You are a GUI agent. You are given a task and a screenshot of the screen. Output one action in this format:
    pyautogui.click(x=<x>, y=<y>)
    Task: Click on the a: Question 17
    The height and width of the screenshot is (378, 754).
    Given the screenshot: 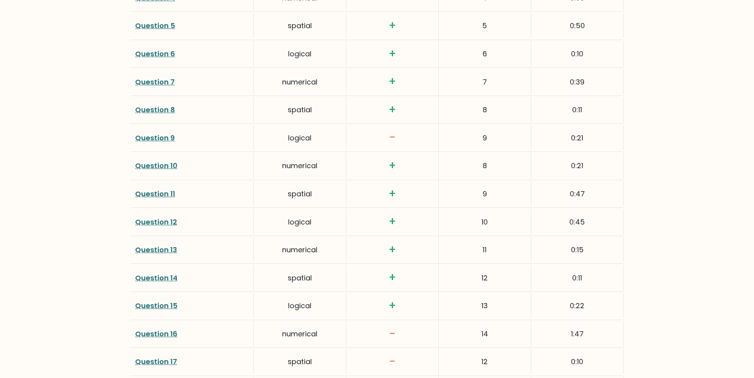 What is the action you would take?
    pyautogui.click(x=156, y=361)
    